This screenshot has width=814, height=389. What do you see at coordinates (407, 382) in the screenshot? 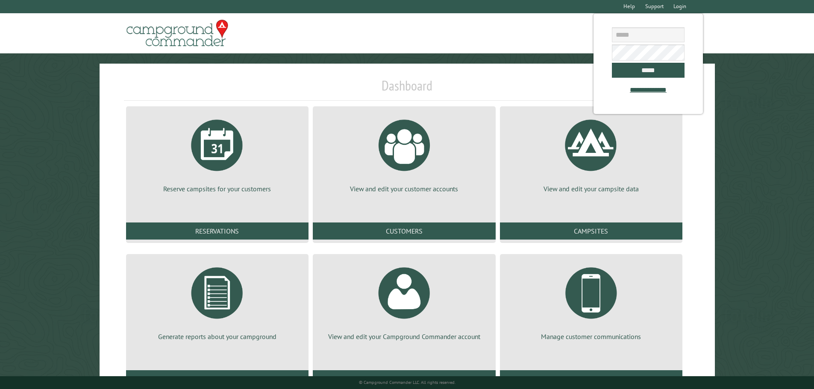
I see `small: © Campground Commander LLC. All rights reserved.` at bounding box center [407, 382].